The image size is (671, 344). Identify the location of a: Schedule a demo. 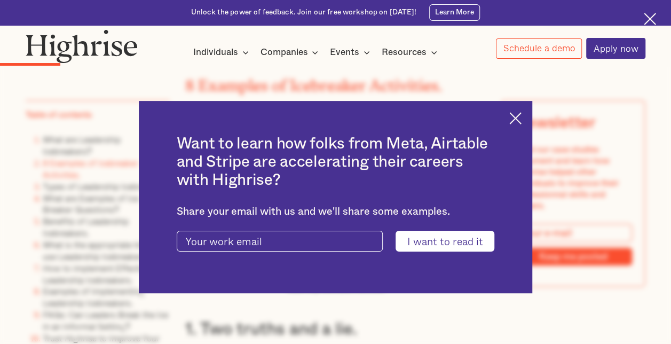
(539, 49).